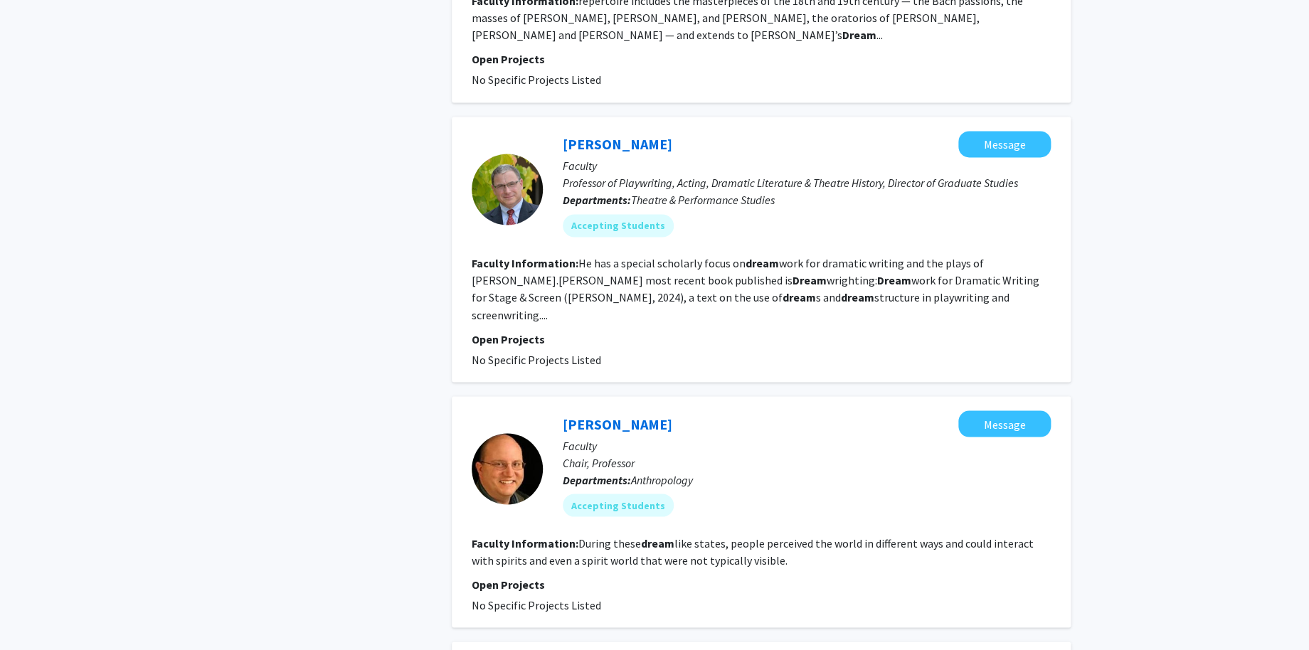 The width and height of the screenshot is (1309, 650). Describe the element at coordinates (1005, 144) in the screenshot. I see `button: Message David Crespy` at that location.